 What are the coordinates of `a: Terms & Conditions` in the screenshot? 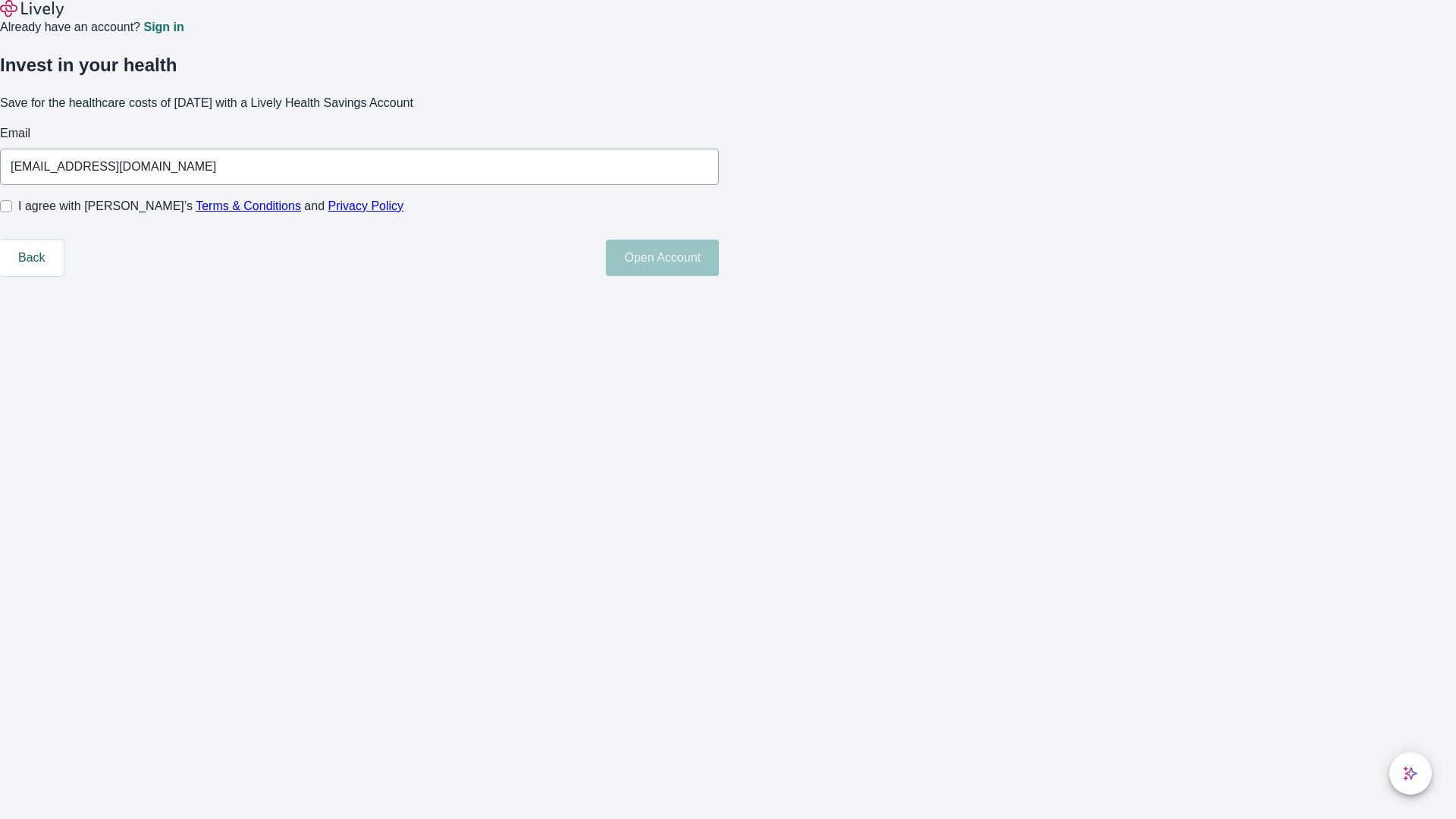 It's located at (248, 205).